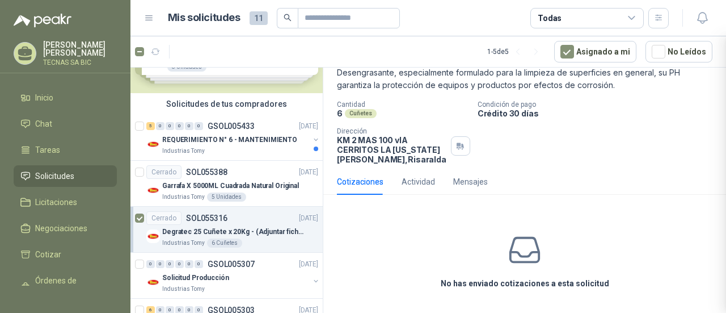 The height and width of the screenshot is (313, 726). Describe the element at coordinates (65, 124) in the screenshot. I see `a: Chat` at that location.